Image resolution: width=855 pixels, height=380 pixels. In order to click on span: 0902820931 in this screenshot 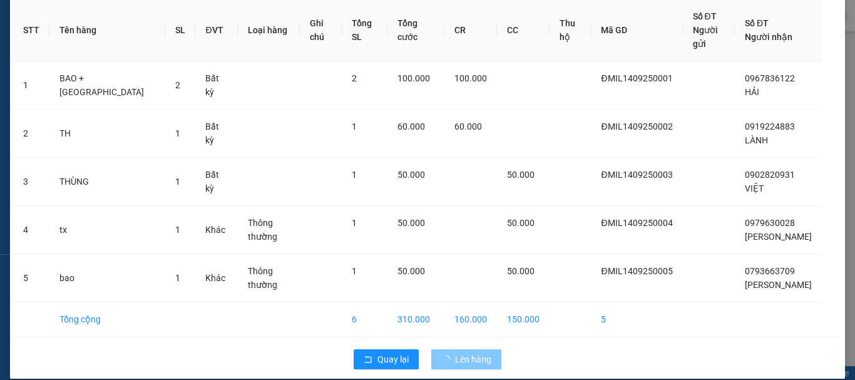, I will do `click(770, 175)`.